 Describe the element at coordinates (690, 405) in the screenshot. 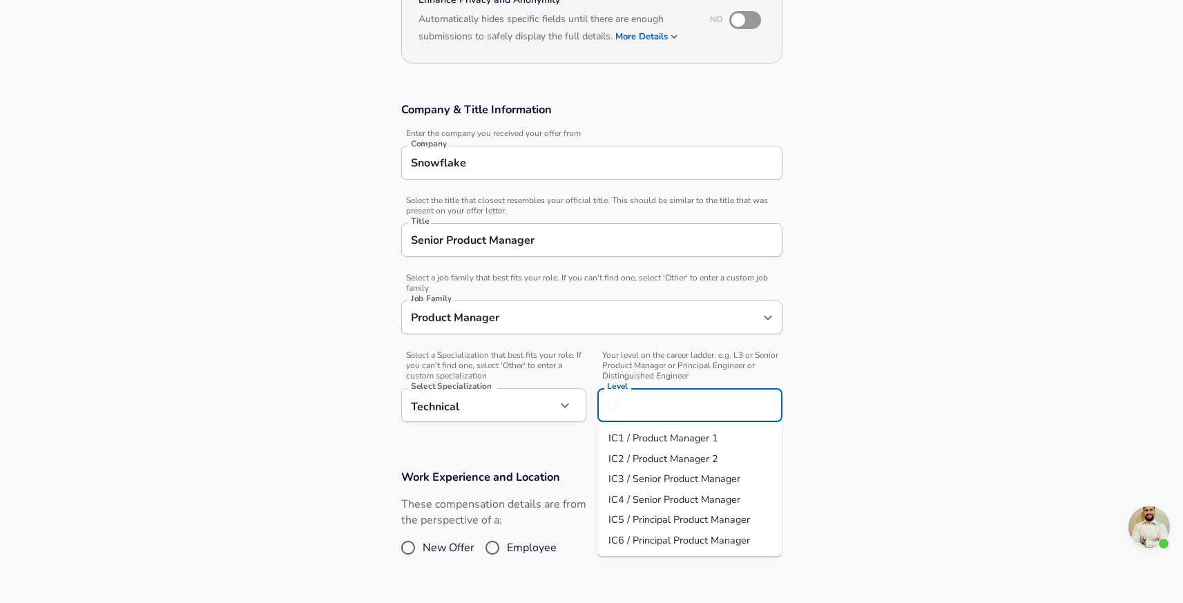

I see `input: L3` at that location.